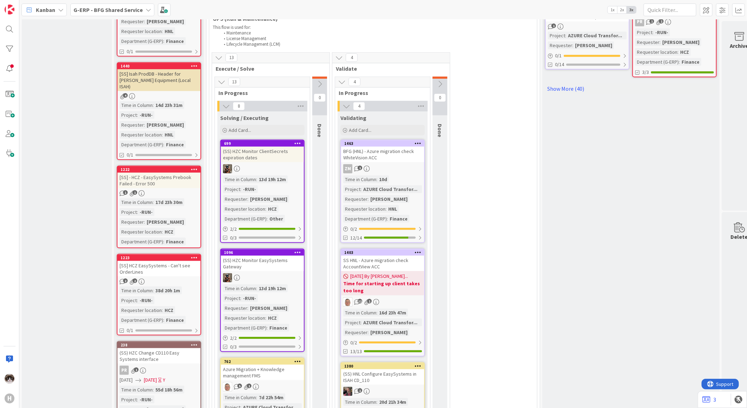  Describe the element at coordinates (377, 39) in the screenshot. I see `li: License Management` at that location.